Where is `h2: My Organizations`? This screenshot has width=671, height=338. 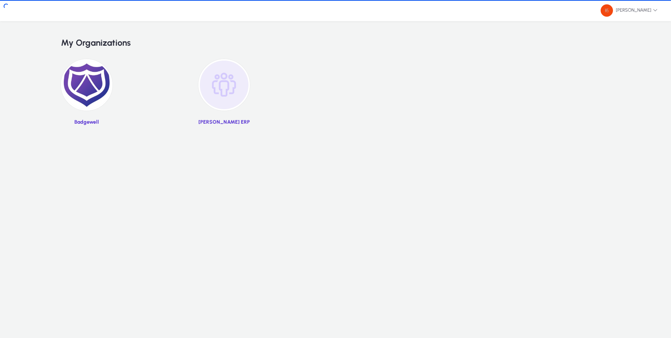
h2: My Organizations is located at coordinates (336, 43).